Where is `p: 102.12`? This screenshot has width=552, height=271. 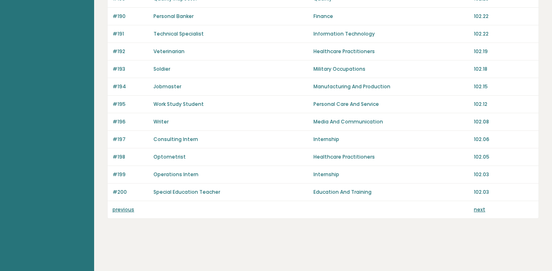 p: 102.12 is located at coordinates (504, 104).